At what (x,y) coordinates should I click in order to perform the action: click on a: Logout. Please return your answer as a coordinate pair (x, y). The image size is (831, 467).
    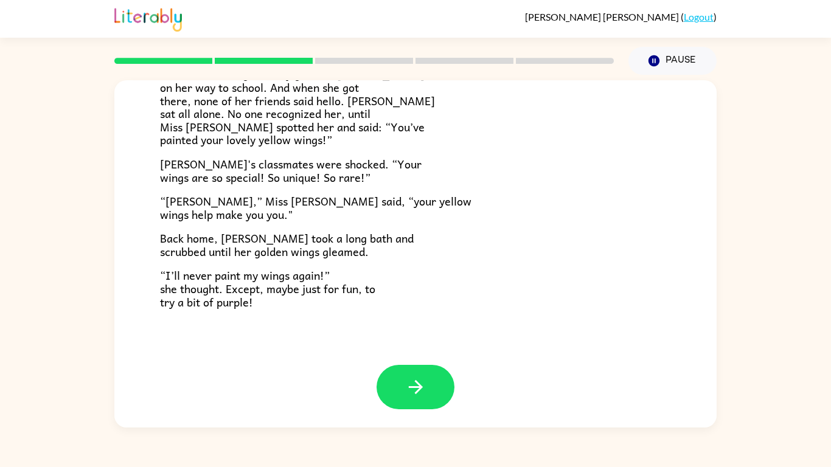
    Looking at the image, I should click on (698, 16).